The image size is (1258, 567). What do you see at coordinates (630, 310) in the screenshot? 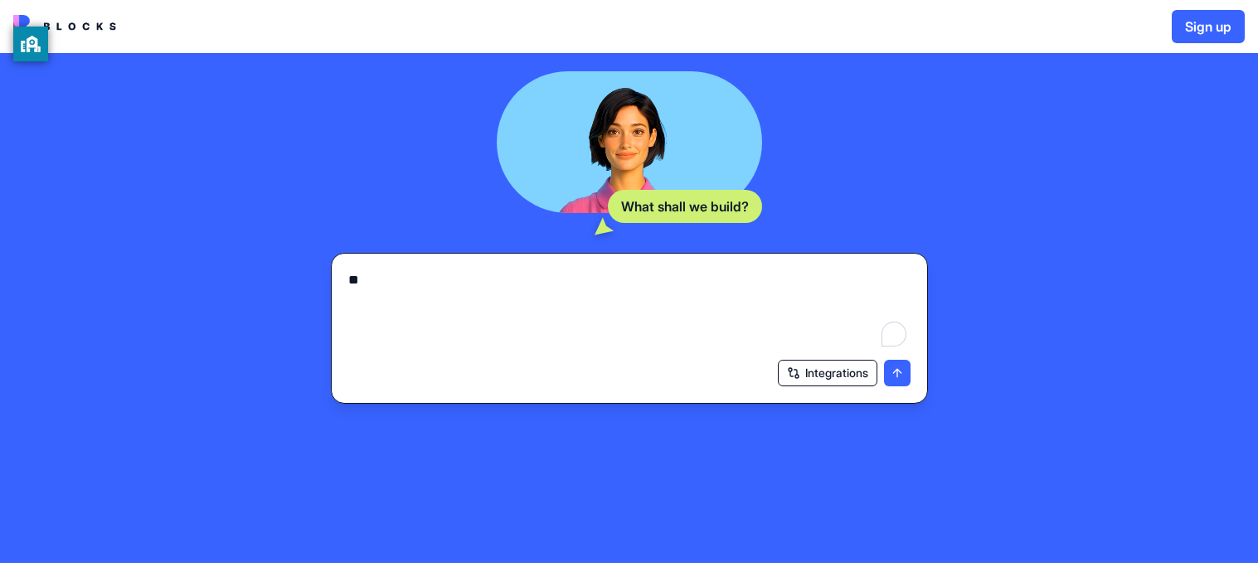
I see `textarea: To enrich screen reader interactions, please activate Accessibility in Grammarly extension settings` at bounding box center [630, 310].